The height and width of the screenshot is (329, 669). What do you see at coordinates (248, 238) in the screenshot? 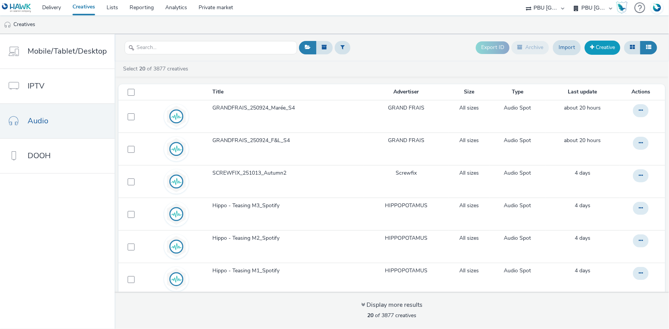
I see `span: Hippo - Teasing M2_Spotify` at bounding box center [248, 238].